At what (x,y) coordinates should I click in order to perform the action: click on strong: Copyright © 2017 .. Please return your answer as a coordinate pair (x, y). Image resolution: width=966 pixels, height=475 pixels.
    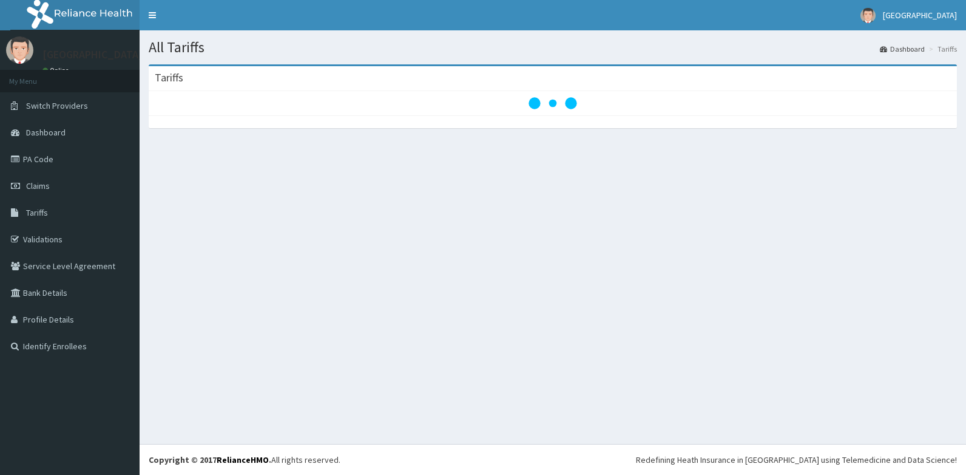
    Looking at the image, I should click on (210, 459).